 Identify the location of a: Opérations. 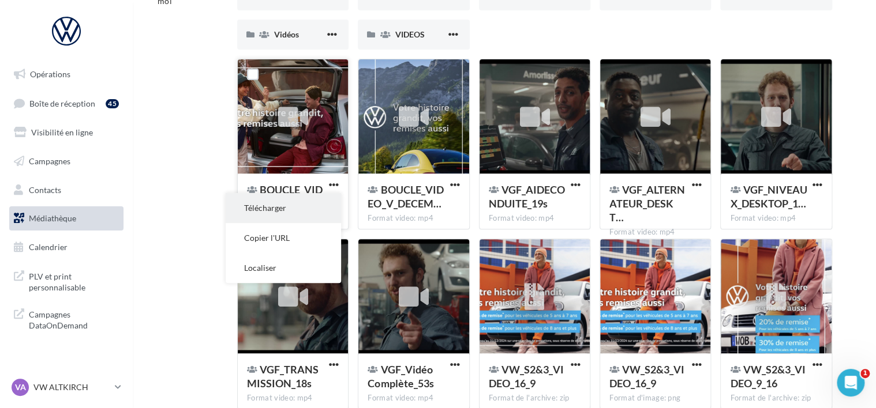
(66, 74).